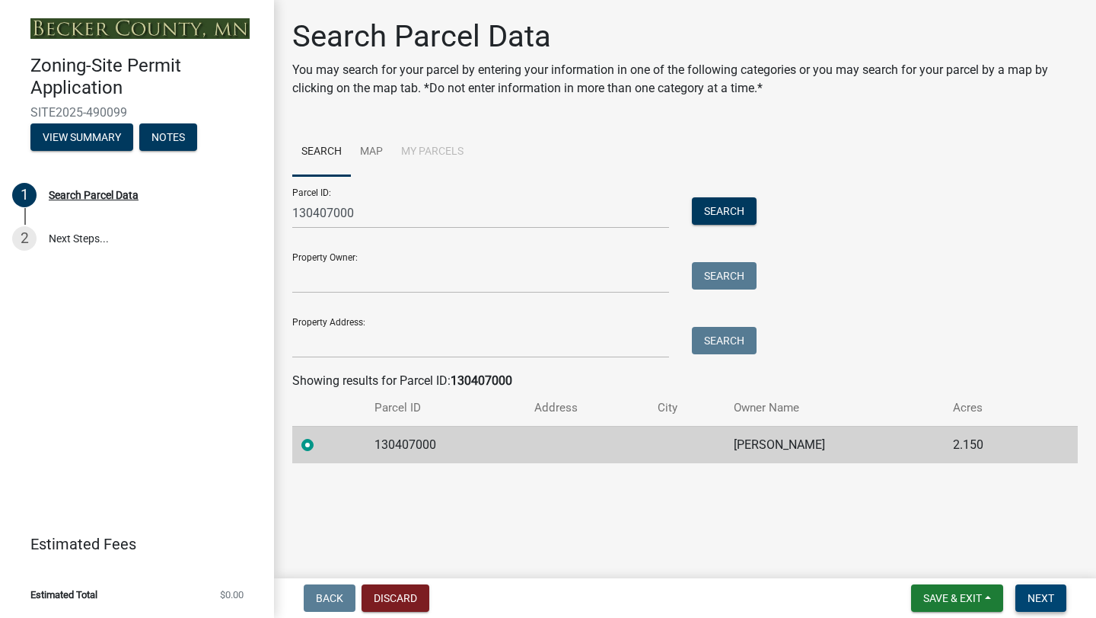  Describe the element at coordinates (445, 444) in the screenshot. I see `td: 130407000` at that location.